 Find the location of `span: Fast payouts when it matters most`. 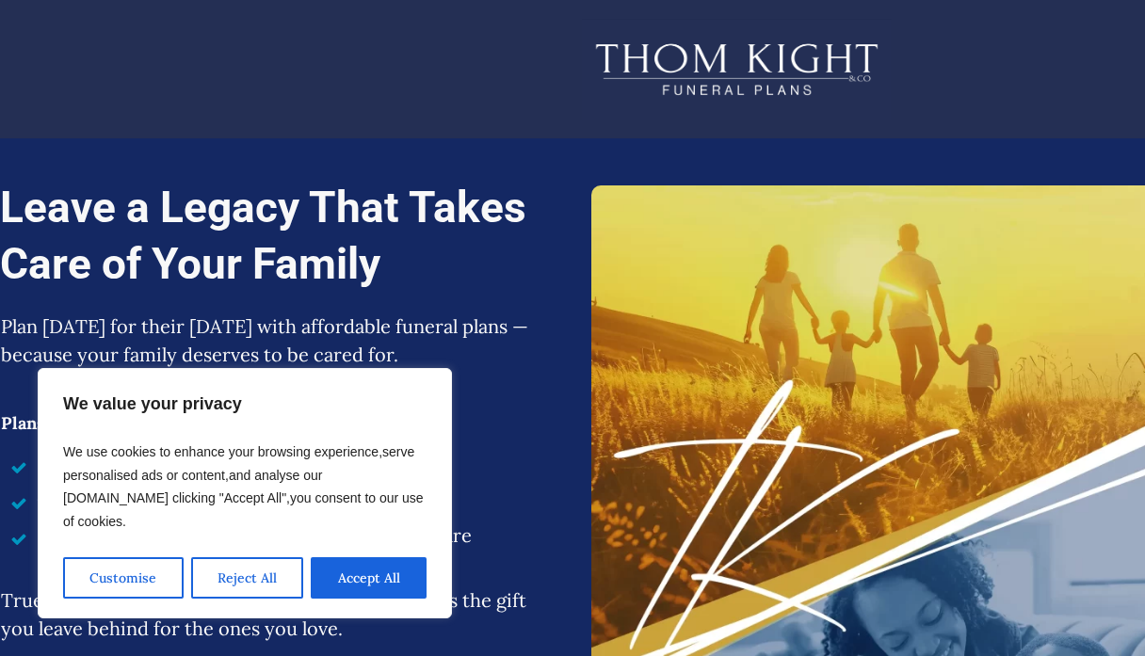

span: Fast payouts when it matters most is located at coordinates (187, 464).